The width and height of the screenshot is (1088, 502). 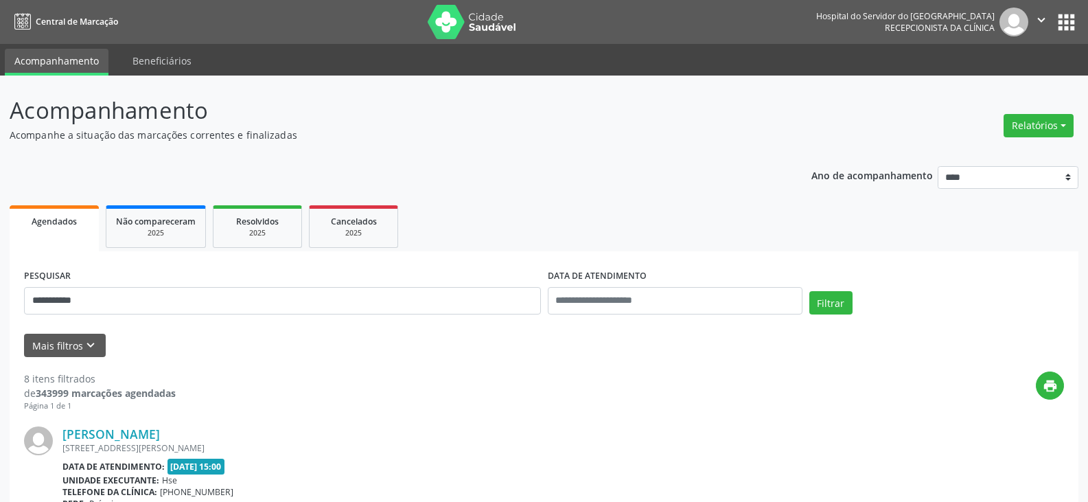 I want to click on span: Resolvidos, so click(x=257, y=221).